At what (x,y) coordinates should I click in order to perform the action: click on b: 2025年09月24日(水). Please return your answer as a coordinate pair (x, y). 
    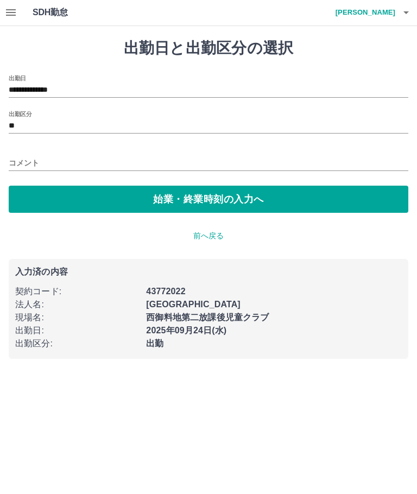
    Looking at the image, I should click on (186, 331).